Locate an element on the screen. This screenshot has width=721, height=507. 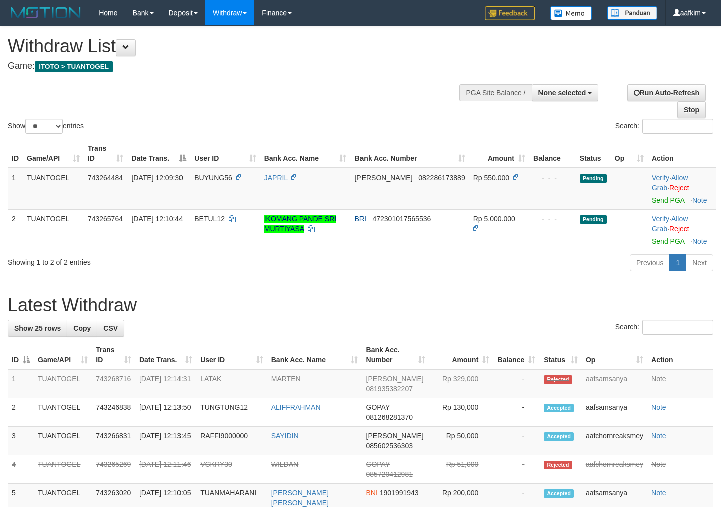
span: Copy 081935382207 to clipboard is located at coordinates (389, 389).